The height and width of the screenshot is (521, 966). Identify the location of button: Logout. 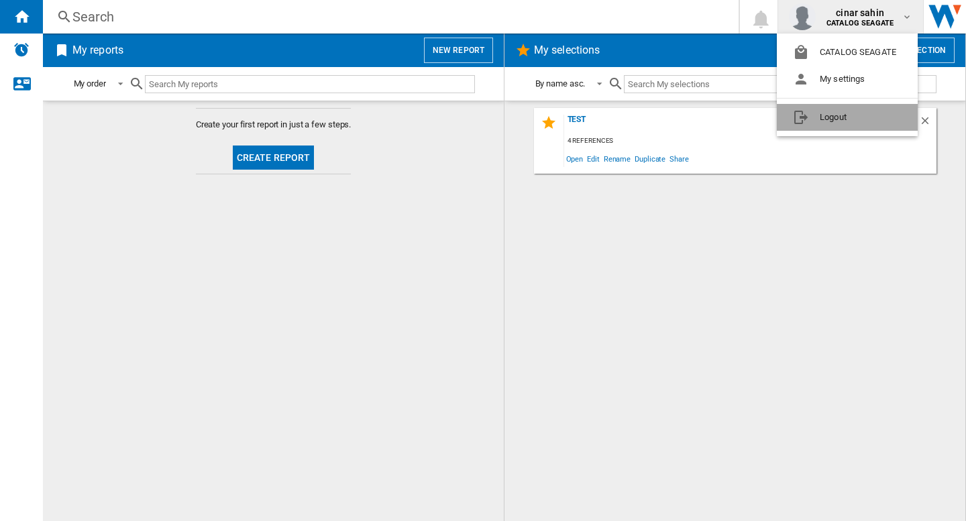
(847, 117).